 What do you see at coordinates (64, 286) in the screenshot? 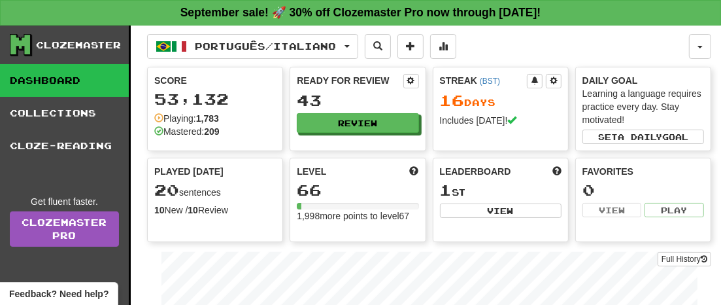
I see `div: Dark Mode` at bounding box center [64, 286].